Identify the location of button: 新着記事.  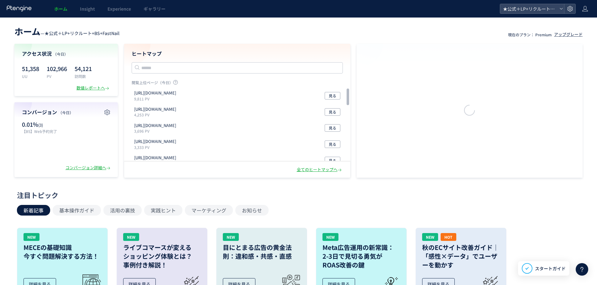
(34, 210).